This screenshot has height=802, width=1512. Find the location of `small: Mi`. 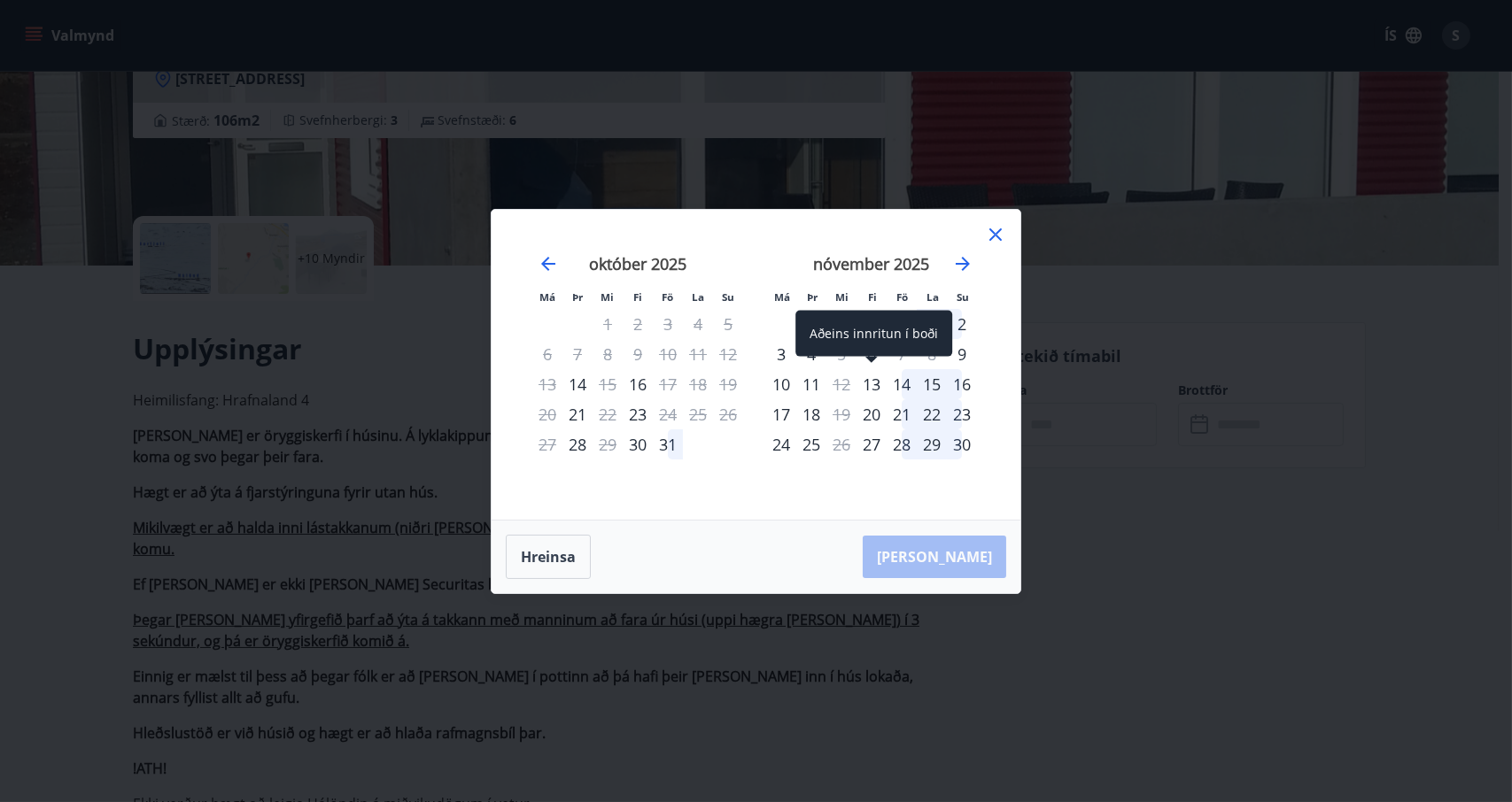

small: Mi is located at coordinates (608, 297).